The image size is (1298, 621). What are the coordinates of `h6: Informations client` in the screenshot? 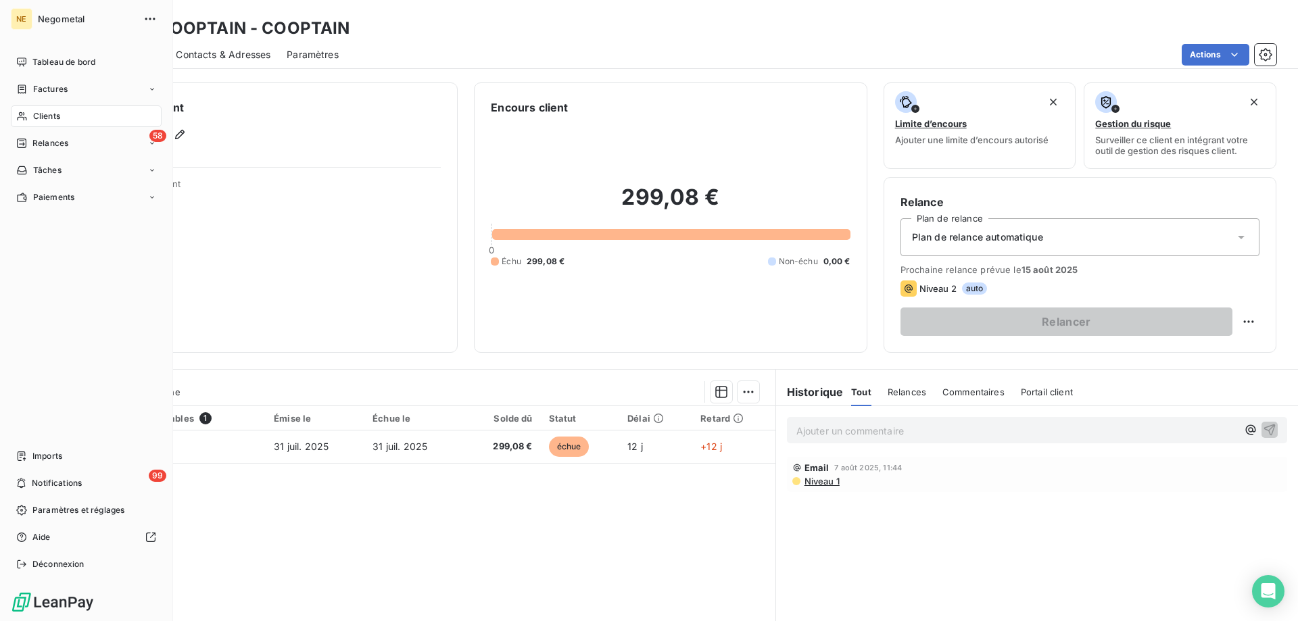 It's located at (261, 108).